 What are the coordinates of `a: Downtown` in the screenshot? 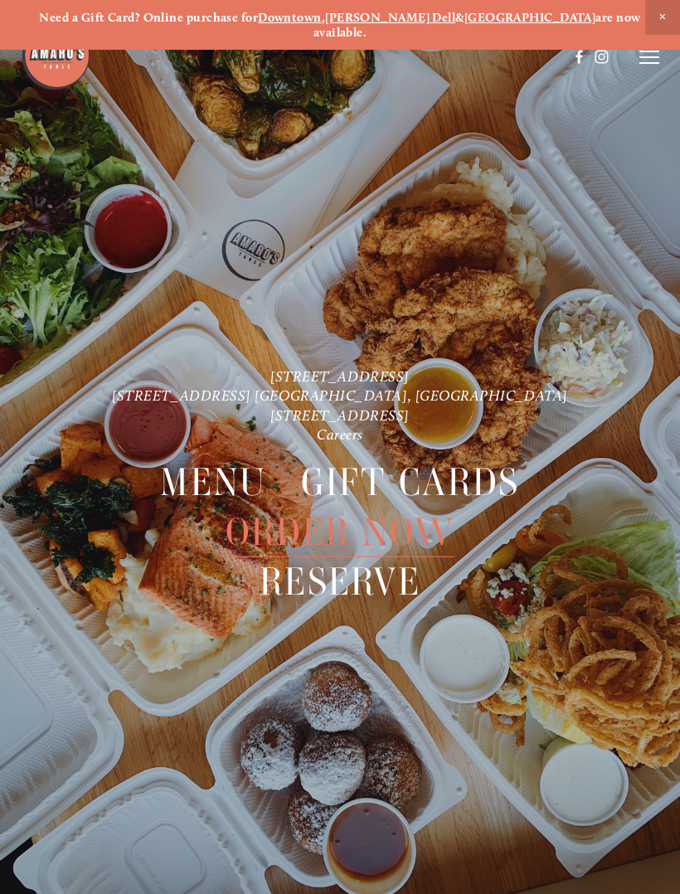 It's located at (289, 17).